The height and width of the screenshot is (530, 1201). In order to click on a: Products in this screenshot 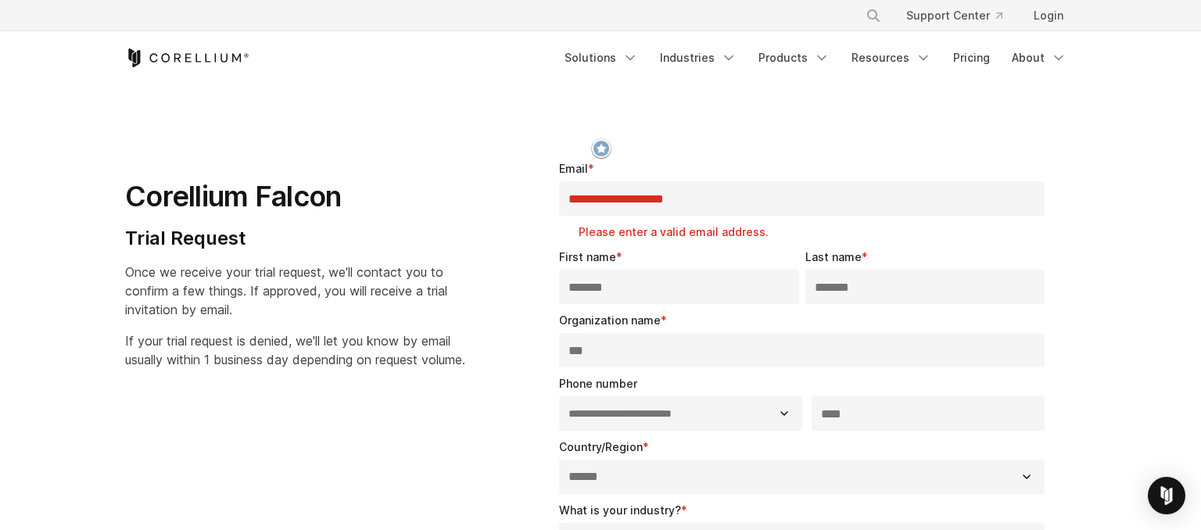, I will do `click(794, 58)`.